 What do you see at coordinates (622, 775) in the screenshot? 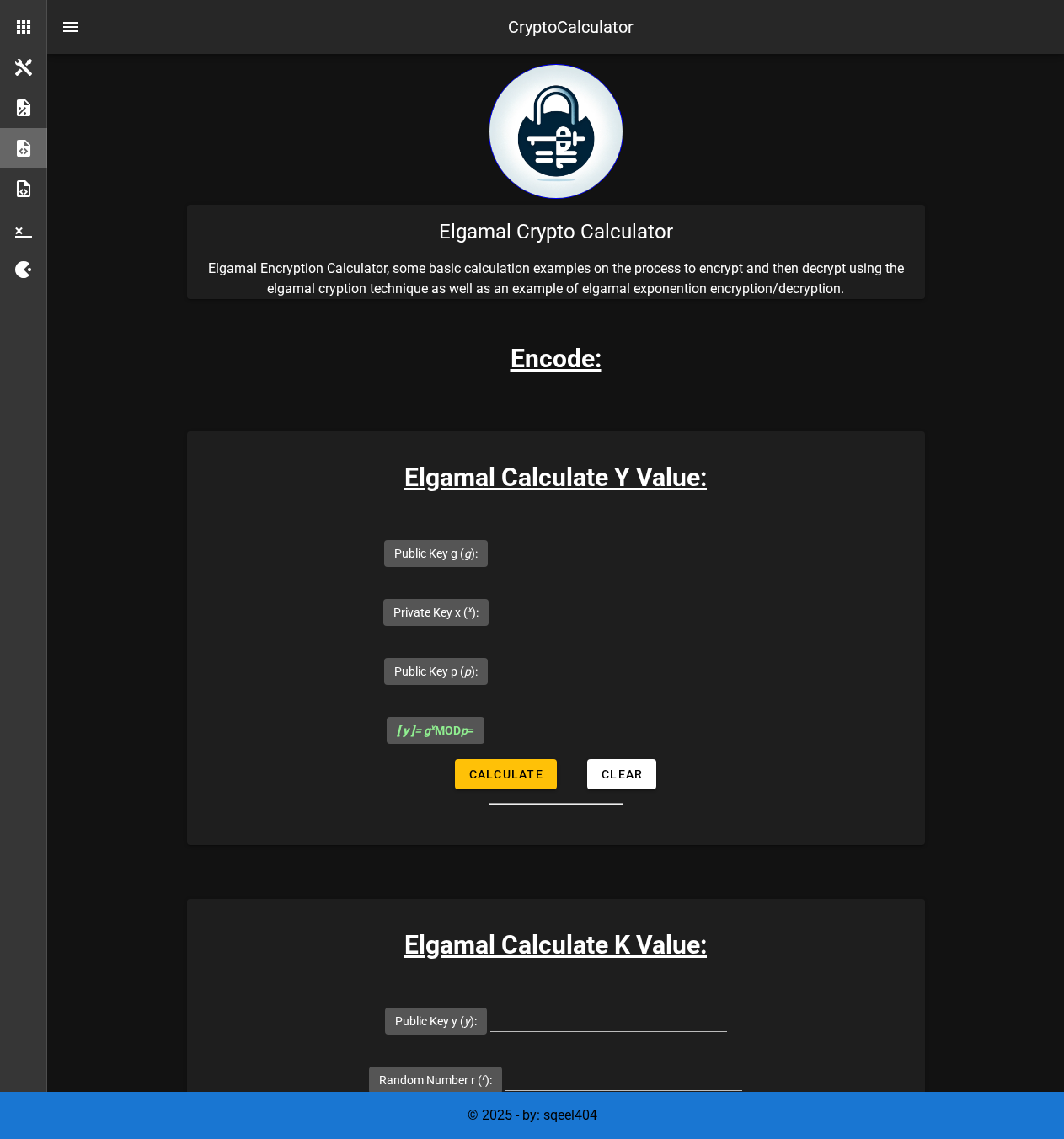
I see `span: Clear` at bounding box center [622, 775].